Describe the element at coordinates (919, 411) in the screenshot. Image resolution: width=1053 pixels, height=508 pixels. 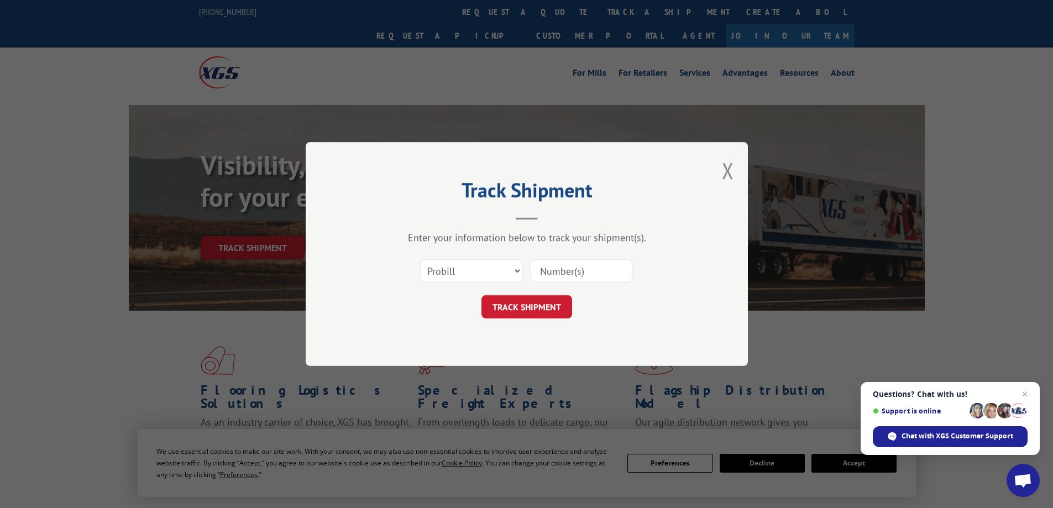
I see `span: Support is online` at that location.